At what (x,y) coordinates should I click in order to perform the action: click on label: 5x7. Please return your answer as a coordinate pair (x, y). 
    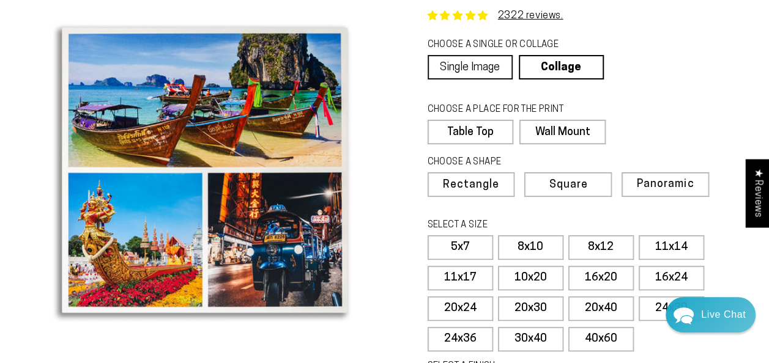
    Looking at the image, I should click on (460, 248).